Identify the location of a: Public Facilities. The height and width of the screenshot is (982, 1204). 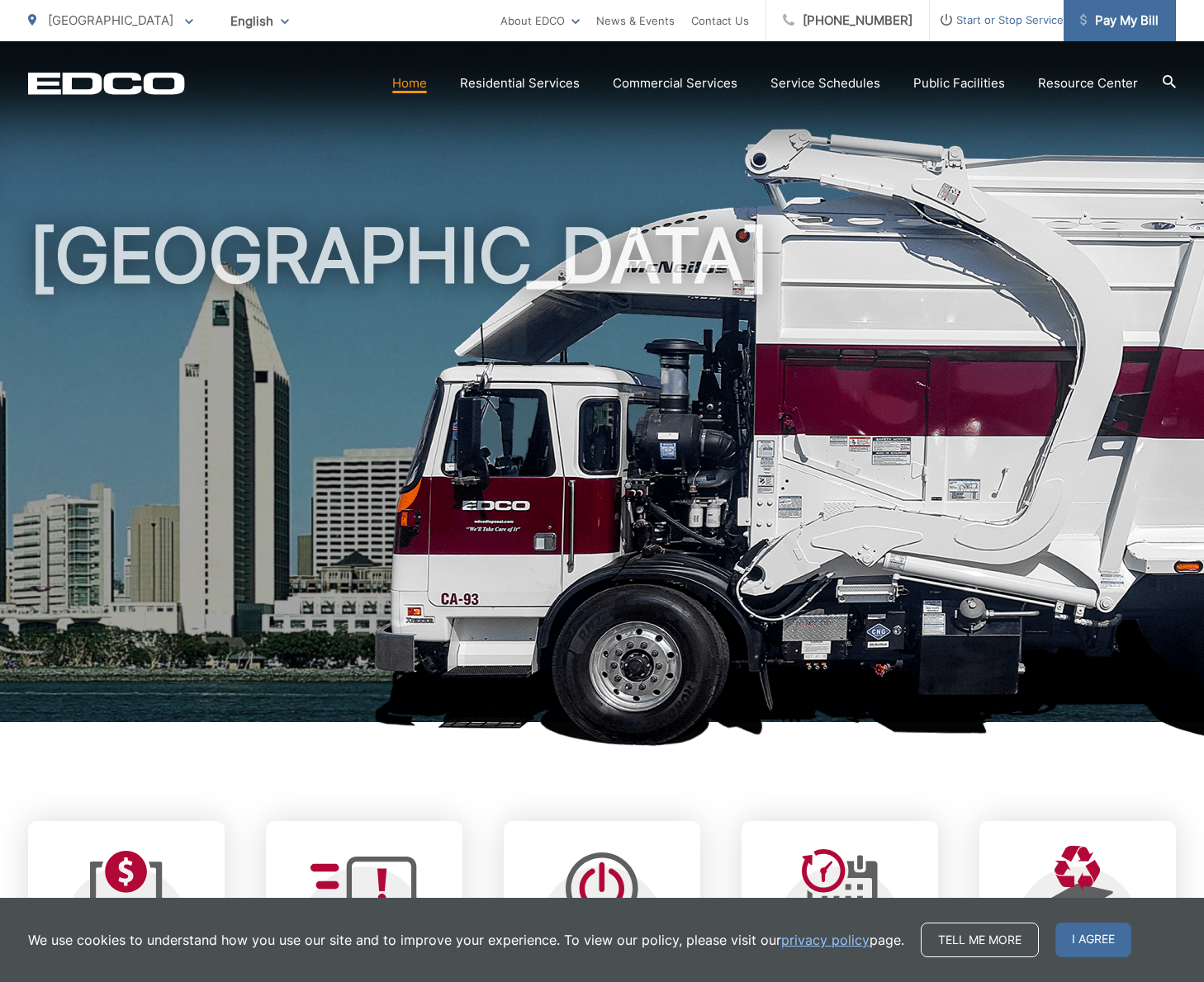
(958, 84).